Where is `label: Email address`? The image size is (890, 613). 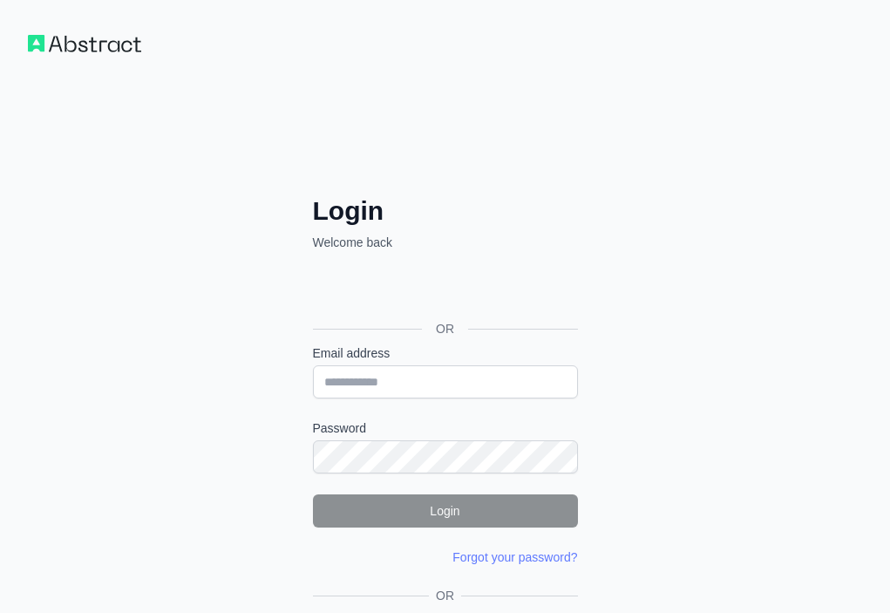
label: Email address is located at coordinates (446, 353).